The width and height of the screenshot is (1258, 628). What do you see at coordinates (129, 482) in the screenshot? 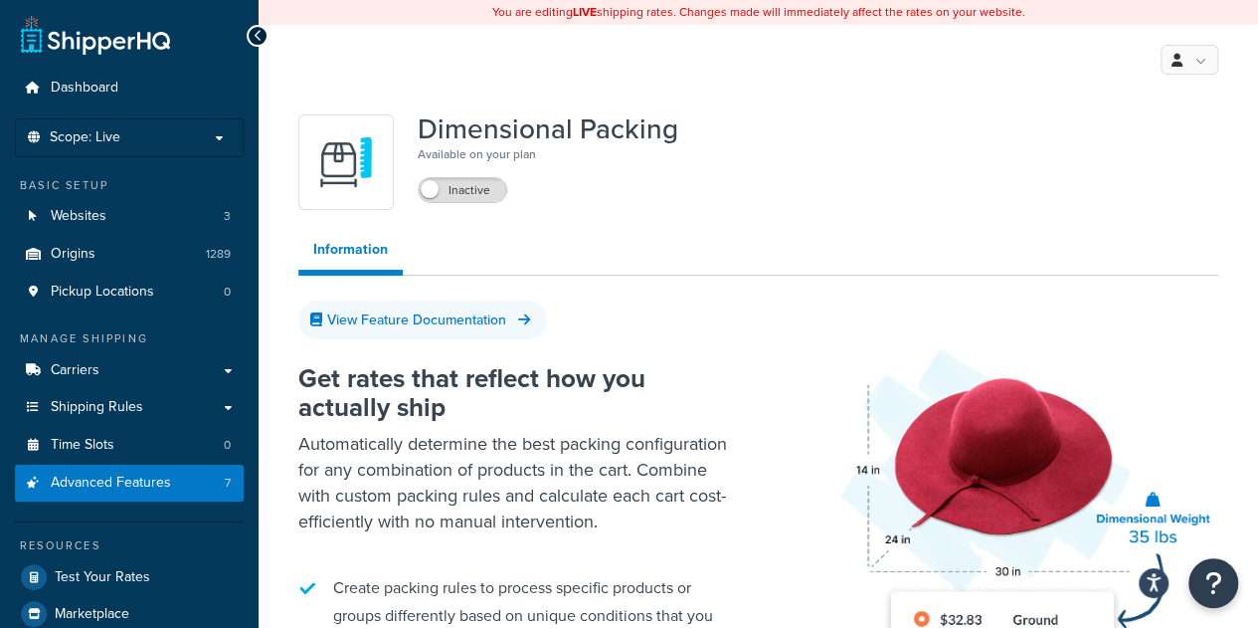
I see `li: Advanced Features` at bounding box center [129, 482].